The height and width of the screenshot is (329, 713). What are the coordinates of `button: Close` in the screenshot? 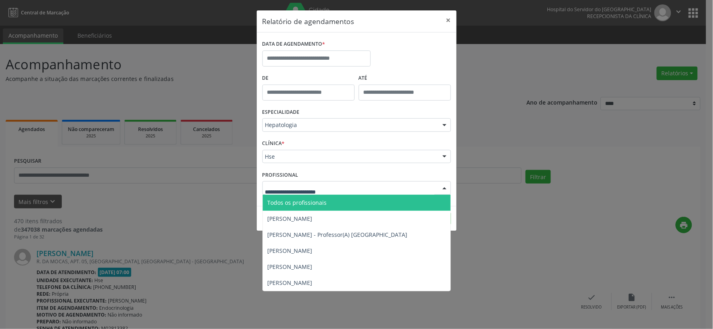 It's located at (448, 20).